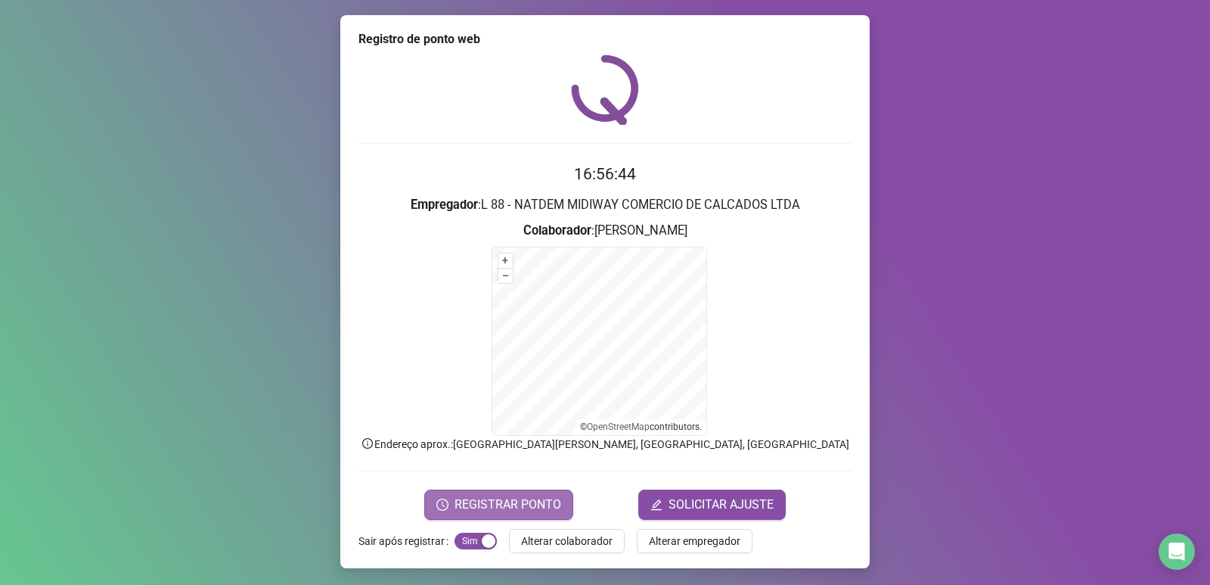 The height and width of the screenshot is (585, 1210). What do you see at coordinates (694, 541) in the screenshot?
I see `span: Alterar empregador` at bounding box center [694, 541].